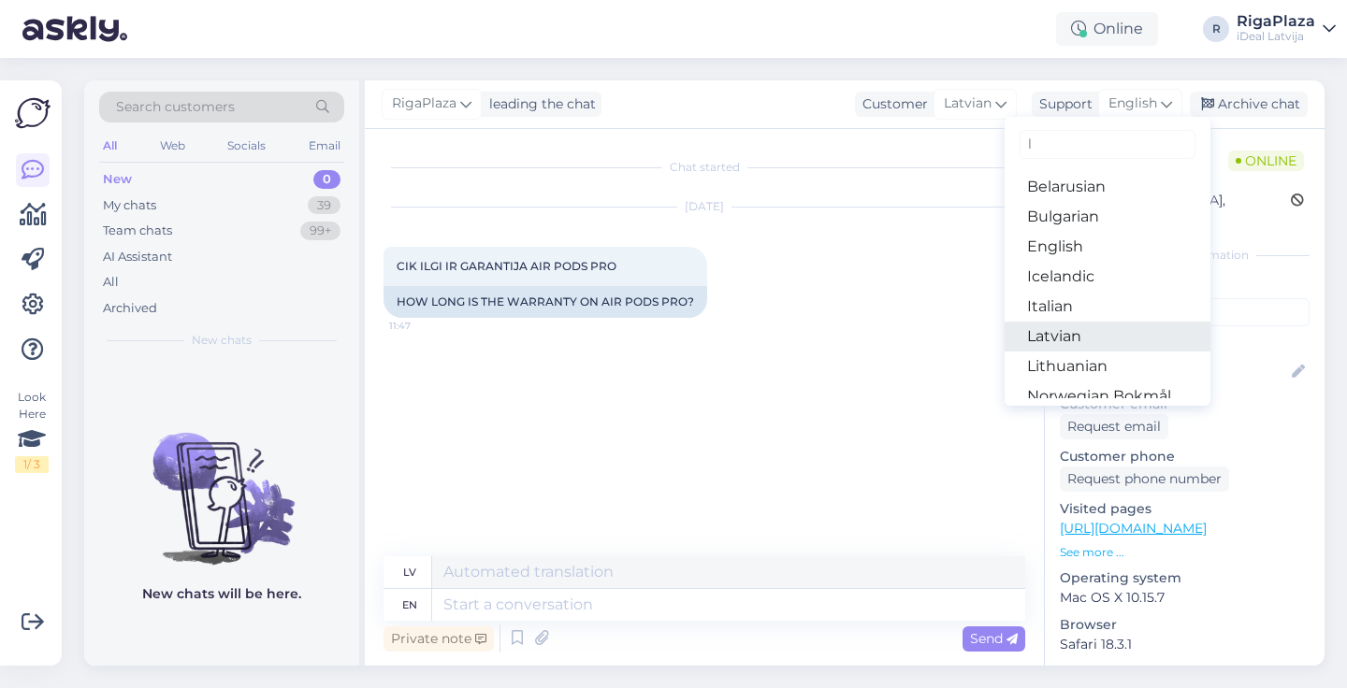 The width and height of the screenshot is (1347, 688). I want to click on span: Online, so click(1266, 161).